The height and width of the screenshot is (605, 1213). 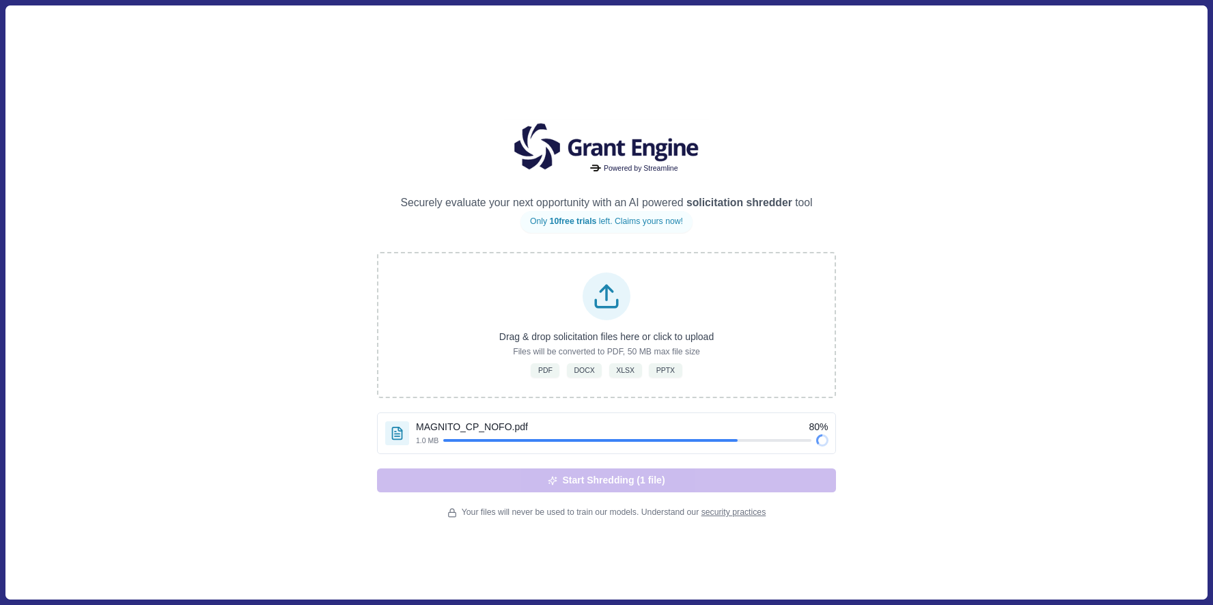 I want to click on span: PDF, so click(x=545, y=370).